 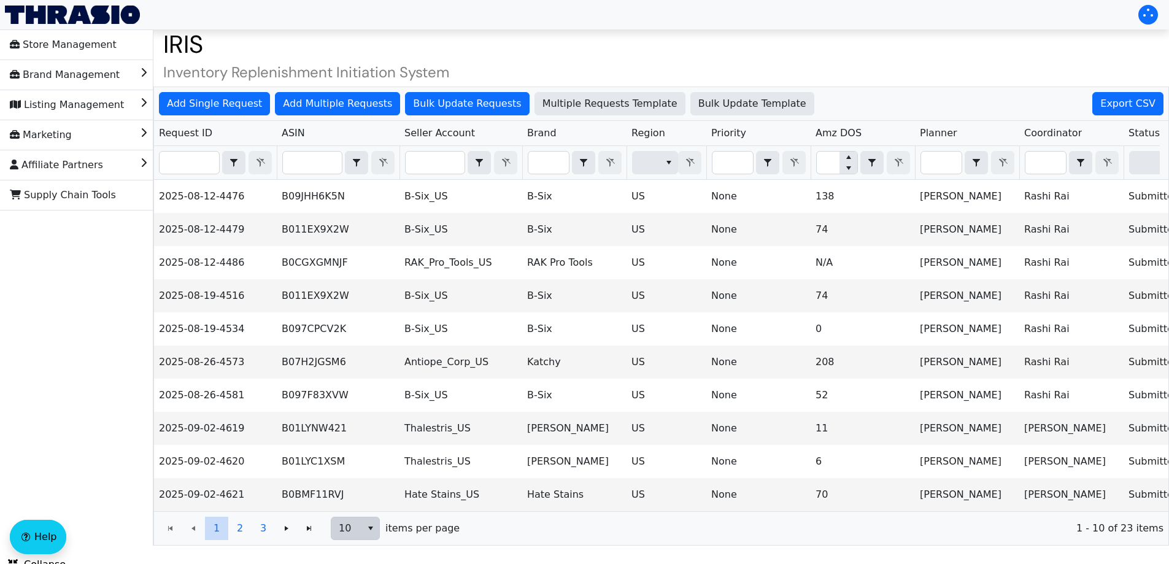 What do you see at coordinates (337, 104) in the screenshot?
I see `button: Add Multiple Requests` at bounding box center [337, 104].